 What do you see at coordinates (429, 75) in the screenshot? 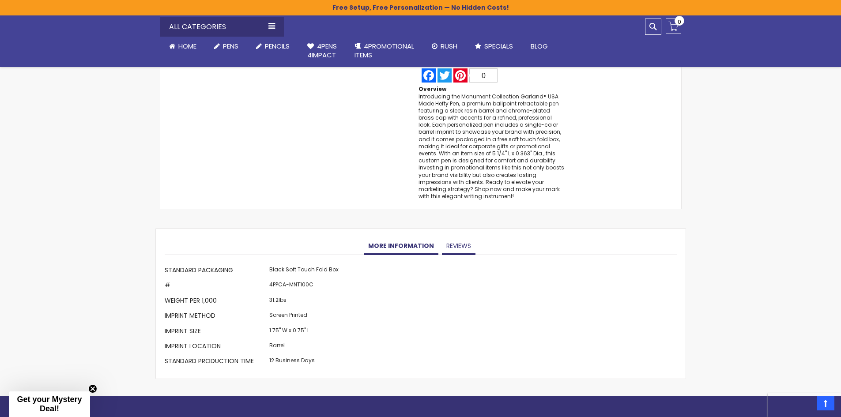
I see `a: Facebook` at bounding box center [429, 75].